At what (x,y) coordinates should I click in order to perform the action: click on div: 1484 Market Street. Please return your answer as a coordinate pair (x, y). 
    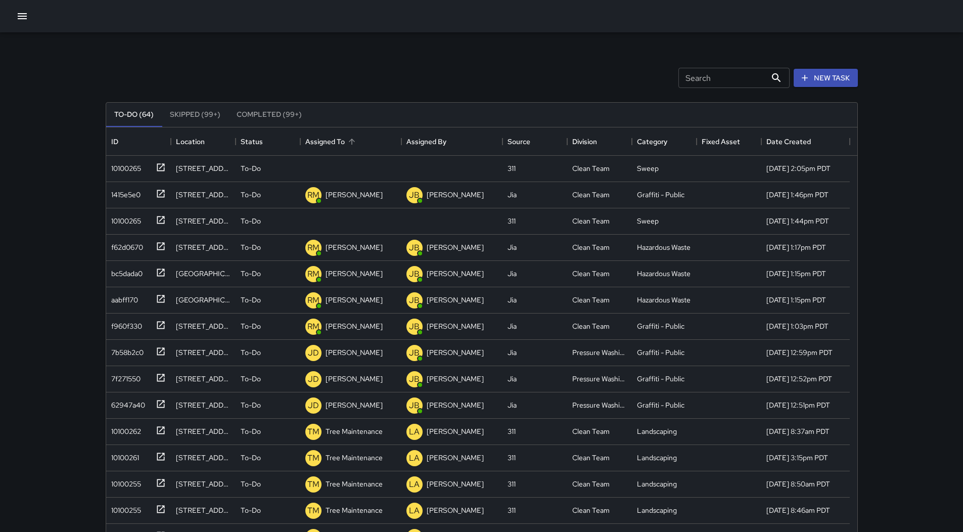
    Looking at the image, I should click on (203, 300).